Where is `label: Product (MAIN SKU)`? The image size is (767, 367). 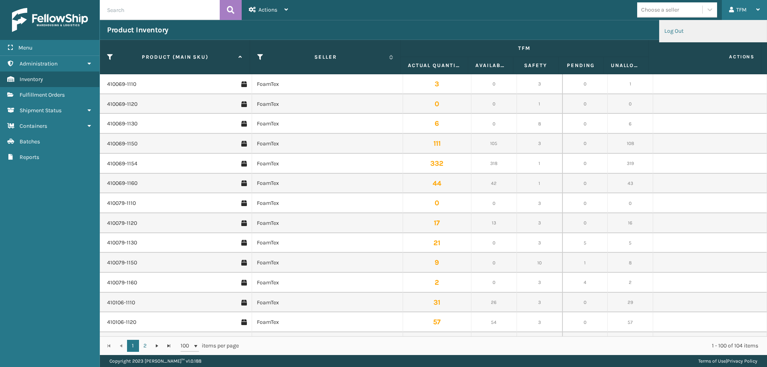
label: Product (MAIN SKU) is located at coordinates (175, 57).